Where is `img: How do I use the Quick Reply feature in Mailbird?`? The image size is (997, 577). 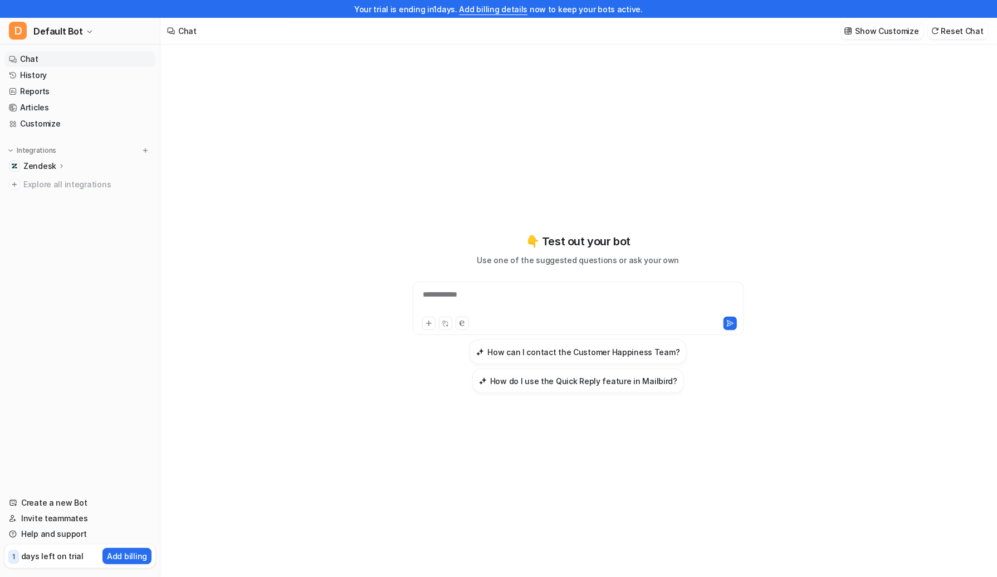 img: How do I use the Quick Reply feature in Mailbird? is located at coordinates (483, 381).